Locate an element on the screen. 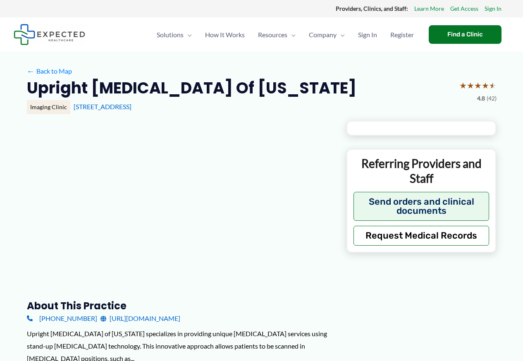 The height and width of the screenshot is (361, 523). span: Company is located at coordinates (323, 35).